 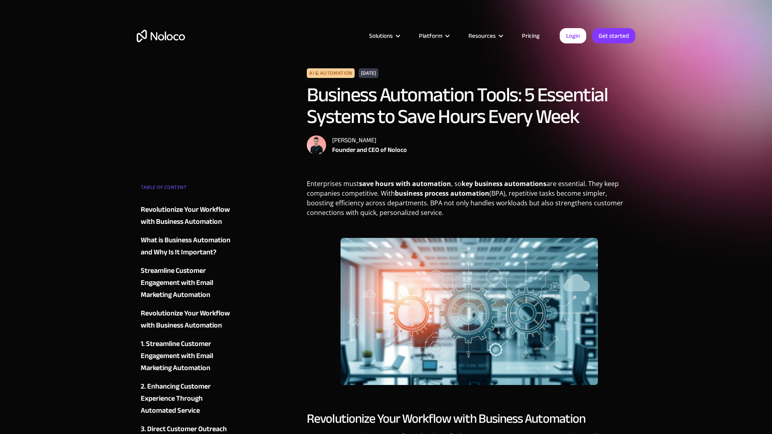 I want to click on div: 1. Streamline Customer Engagement with Email Marketing Automation, so click(x=189, y=356).